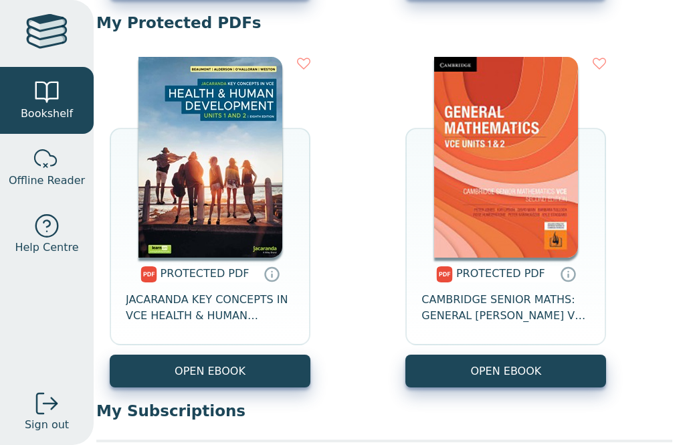 This screenshot has width=685, height=445. What do you see at coordinates (505, 157) in the screenshot?
I see `img: 7427b572-0d0b-412c-8762-bae5e50f5011.jpg` at bounding box center [505, 157].